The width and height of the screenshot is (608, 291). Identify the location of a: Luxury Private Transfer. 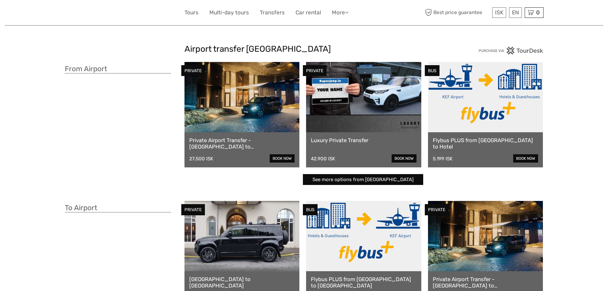
(363, 140).